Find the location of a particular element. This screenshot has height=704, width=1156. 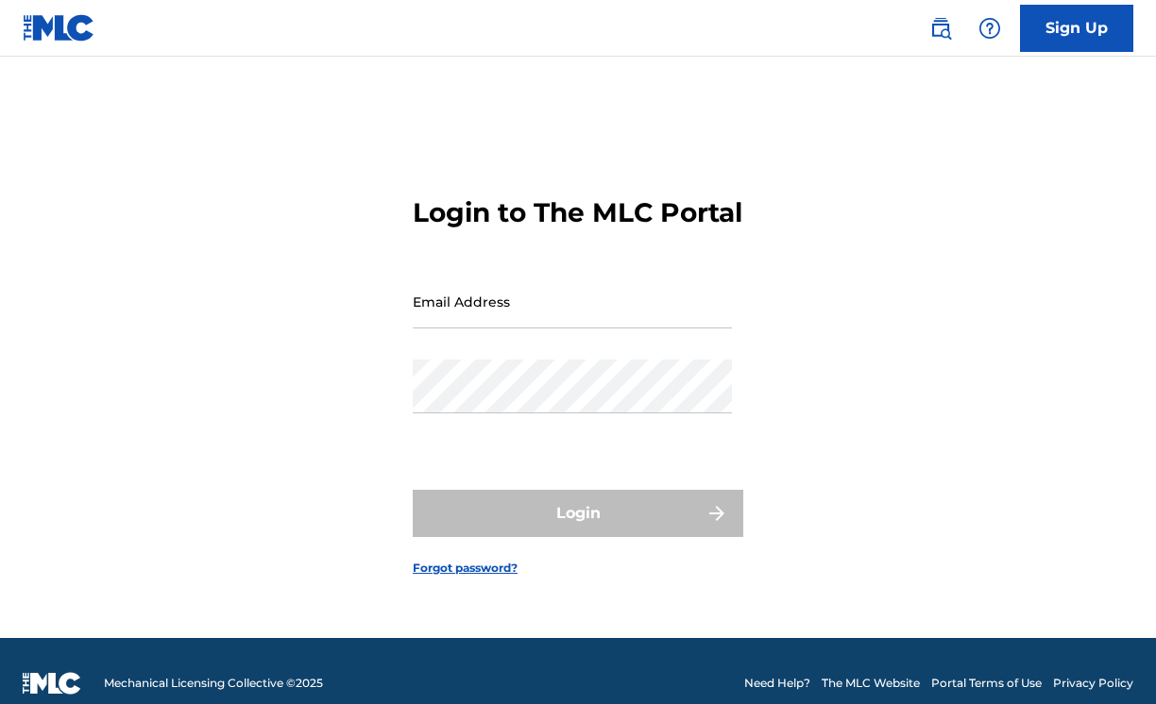

img: logo is located at coordinates (52, 684).